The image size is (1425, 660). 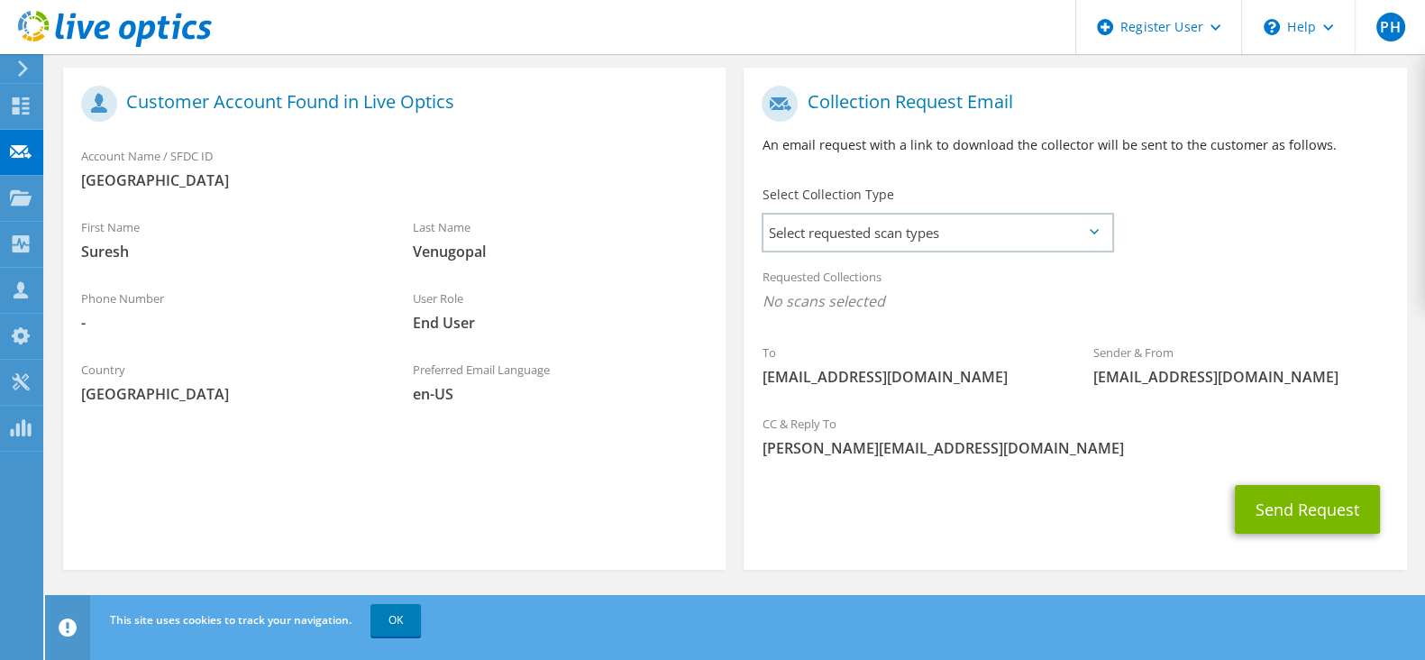 What do you see at coordinates (231, 619) in the screenshot?
I see `span: This site uses cookies to track your navigation.` at bounding box center [231, 619].